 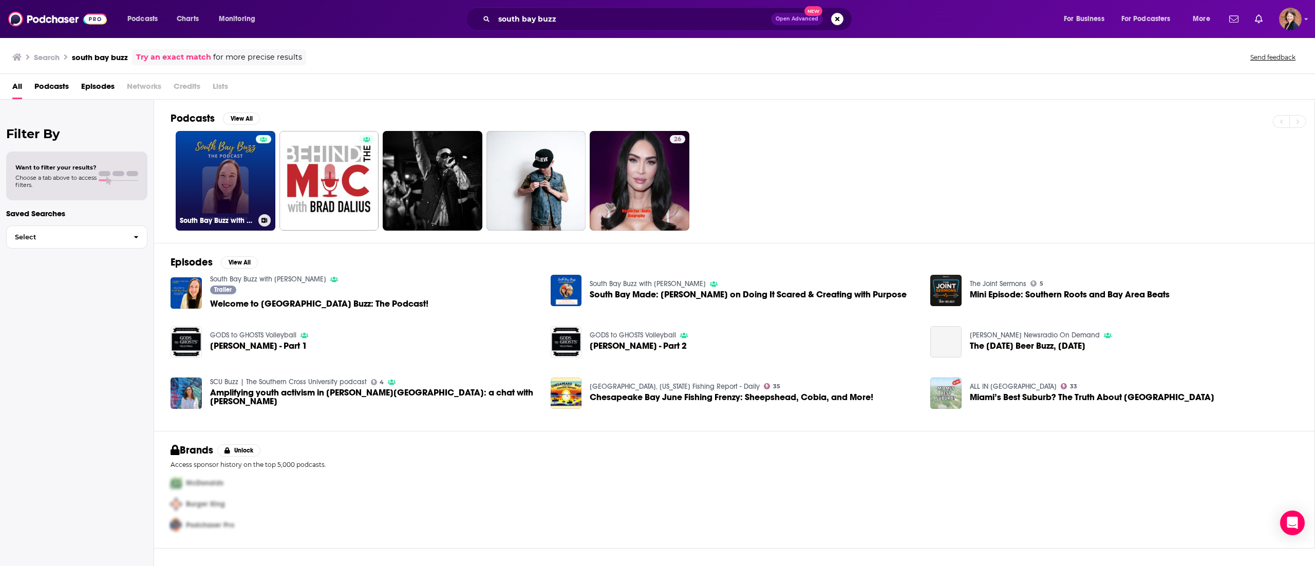 What do you see at coordinates (1084, 19) in the screenshot?
I see `span: For Business` at bounding box center [1084, 19].